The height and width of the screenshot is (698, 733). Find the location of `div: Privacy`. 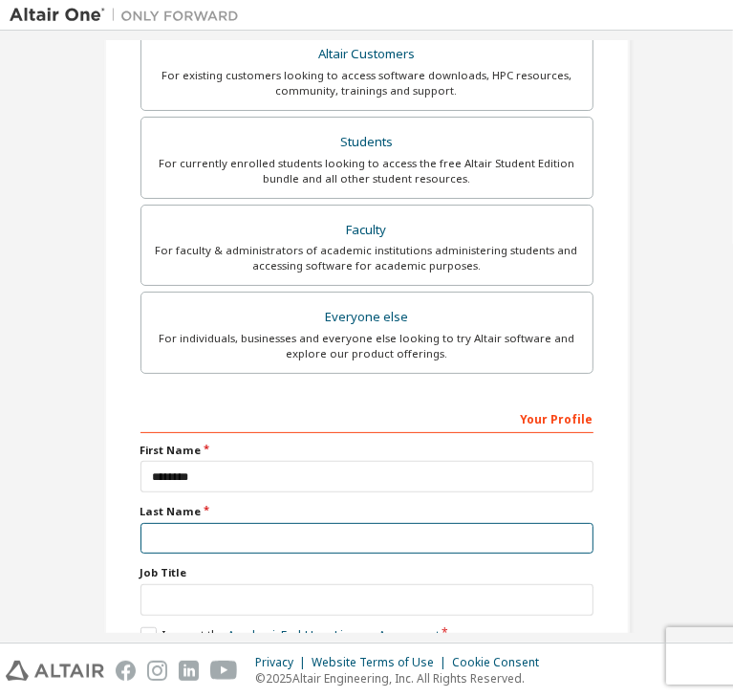

div: Privacy is located at coordinates (283, 662).